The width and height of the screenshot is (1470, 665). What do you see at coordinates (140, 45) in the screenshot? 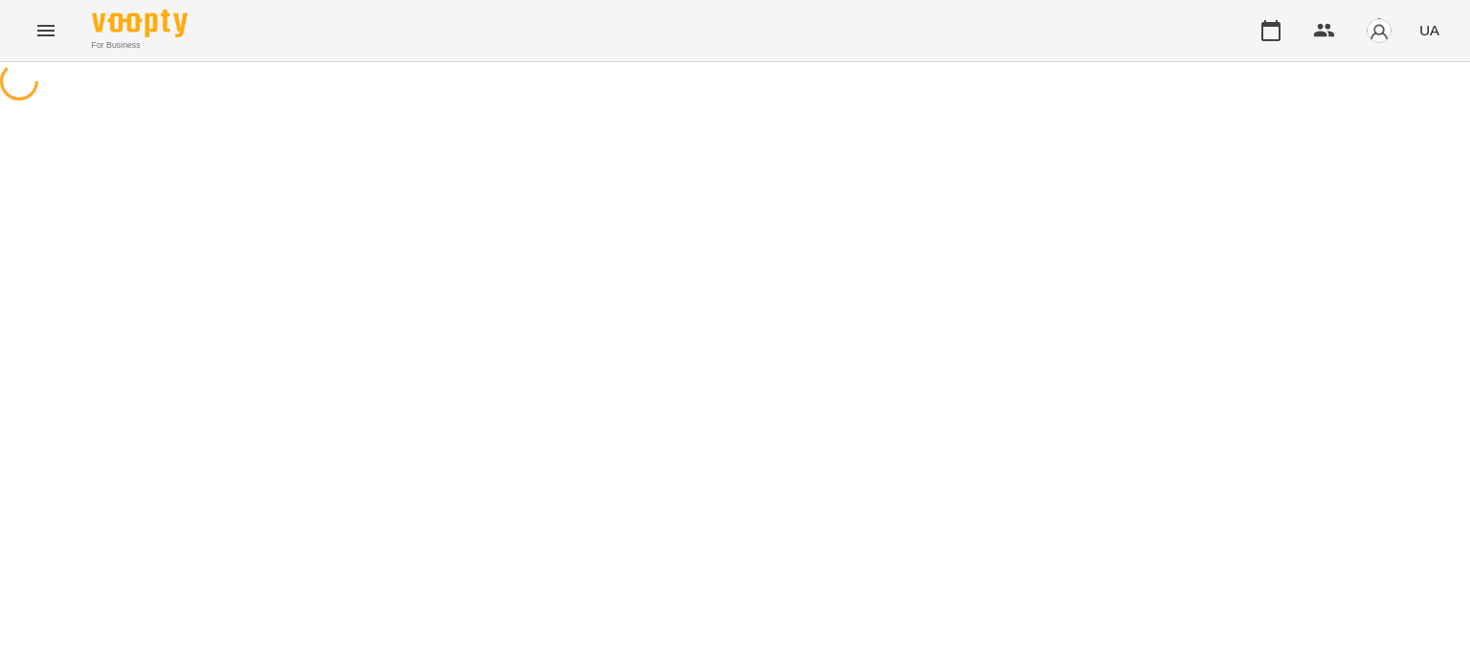
I see `span: For Business` at bounding box center [140, 45].